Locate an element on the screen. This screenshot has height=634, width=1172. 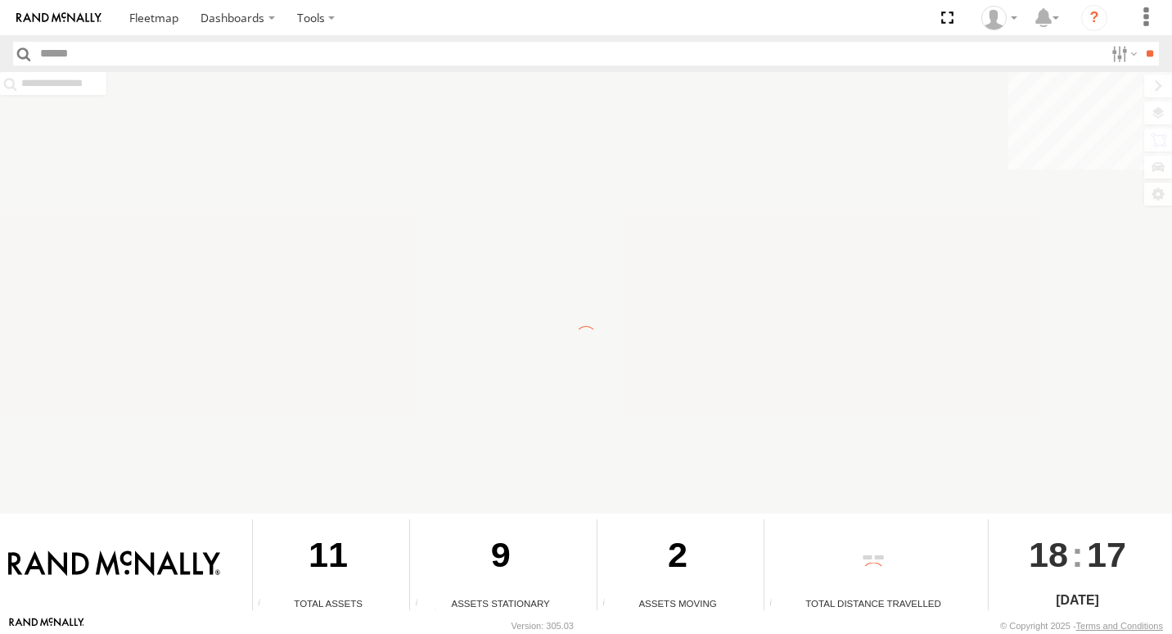
div: Assets Stationary is located at coordinates (500, 603).